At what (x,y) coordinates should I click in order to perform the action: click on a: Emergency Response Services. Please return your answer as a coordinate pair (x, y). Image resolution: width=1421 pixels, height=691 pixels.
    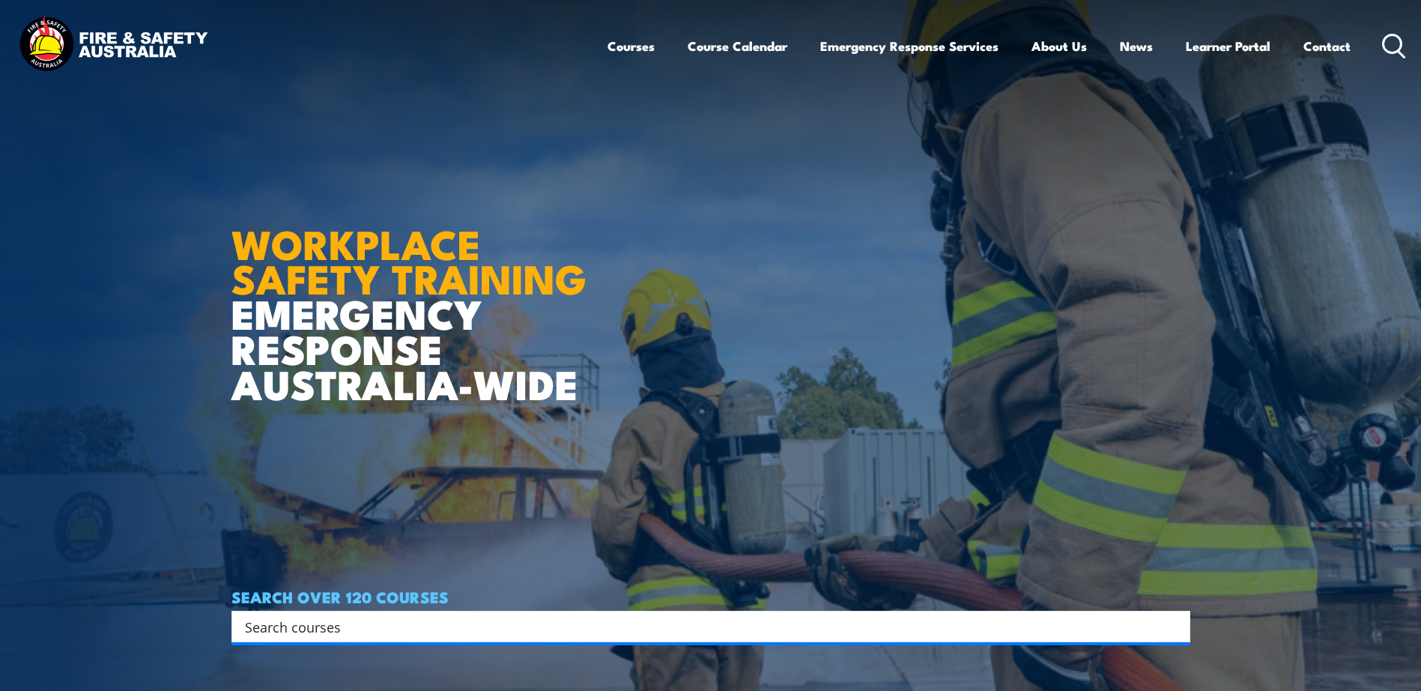
    Looking at the image, I should click on (909, 46).